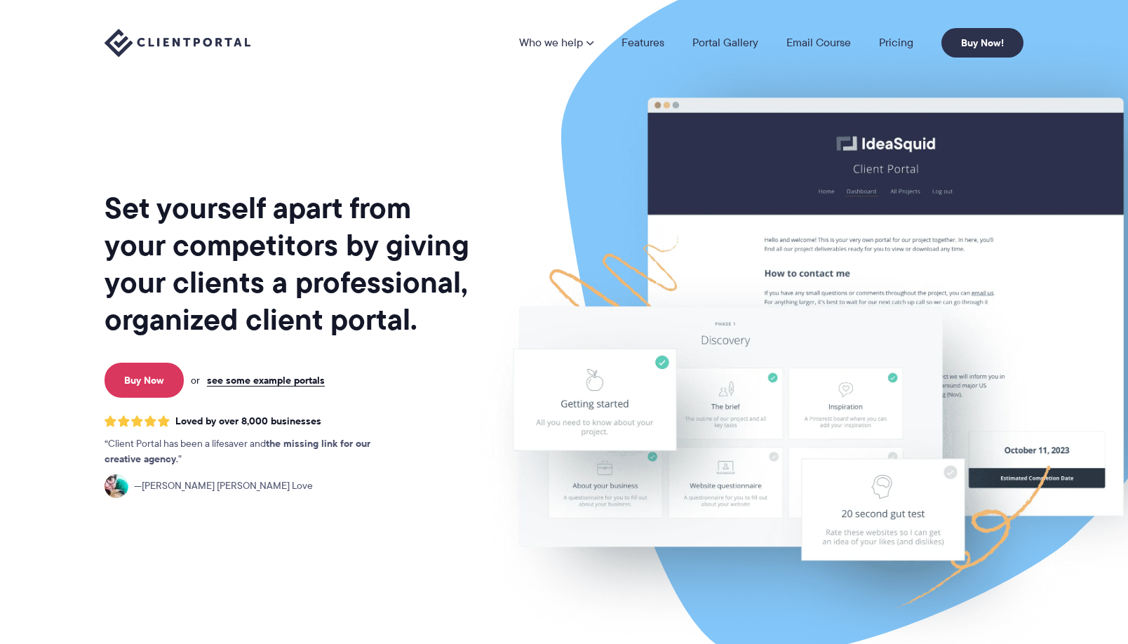  What do you see at coordinates (556, 43) in the screenshot?
I see `a: Who we help` at bounding box center [556, 43].